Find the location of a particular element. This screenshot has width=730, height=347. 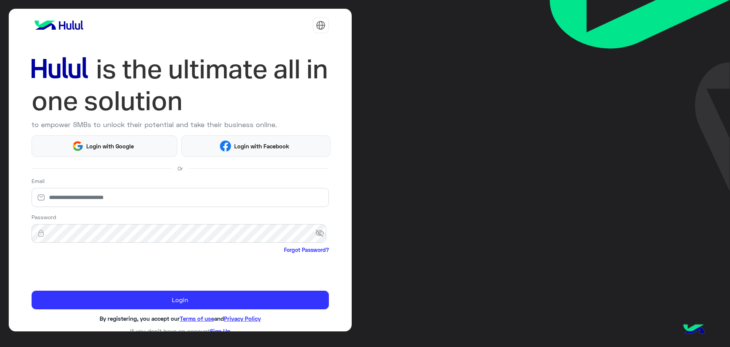

a: Forgot Password? is located at coordinates (306, 249).